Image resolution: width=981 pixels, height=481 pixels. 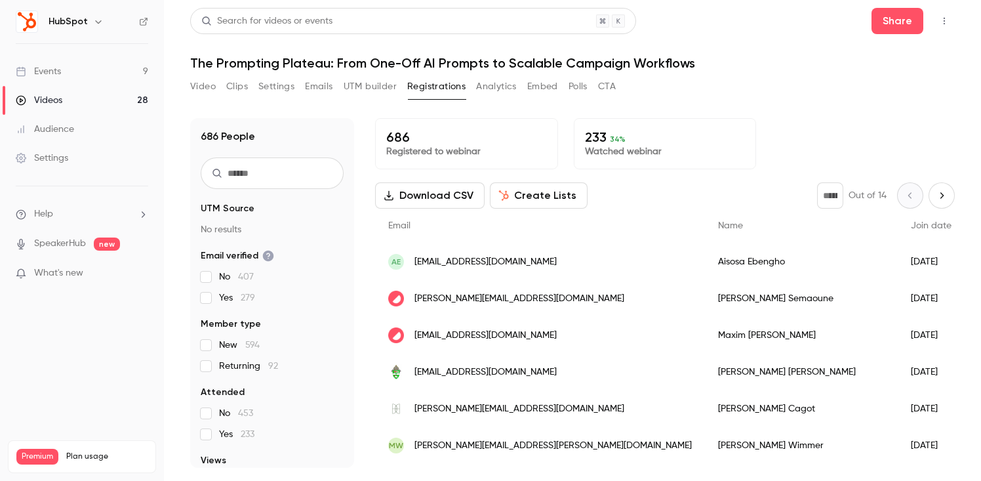 I want to click on span: Plan usage, so click(x=107, y=457).